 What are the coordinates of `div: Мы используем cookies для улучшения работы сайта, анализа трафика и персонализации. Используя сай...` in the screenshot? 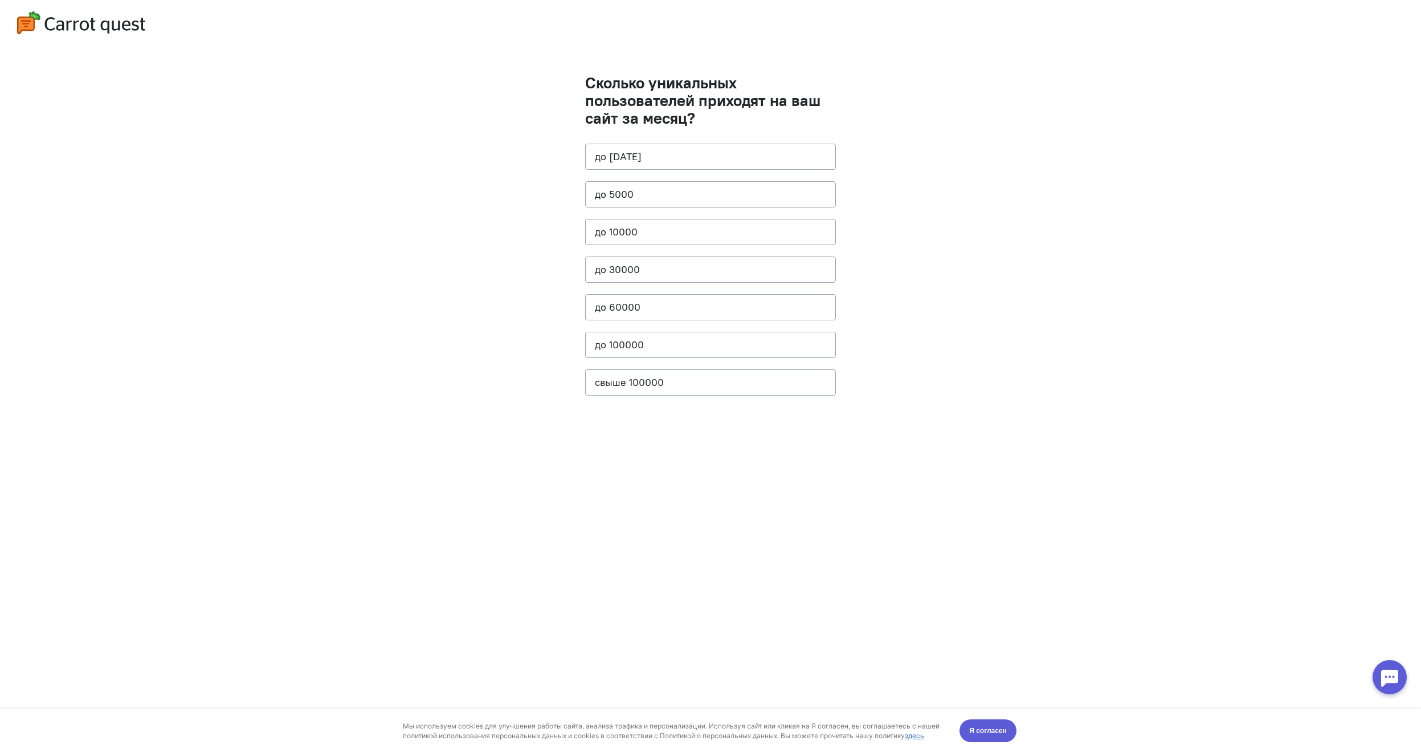 It's located at (675, 22).